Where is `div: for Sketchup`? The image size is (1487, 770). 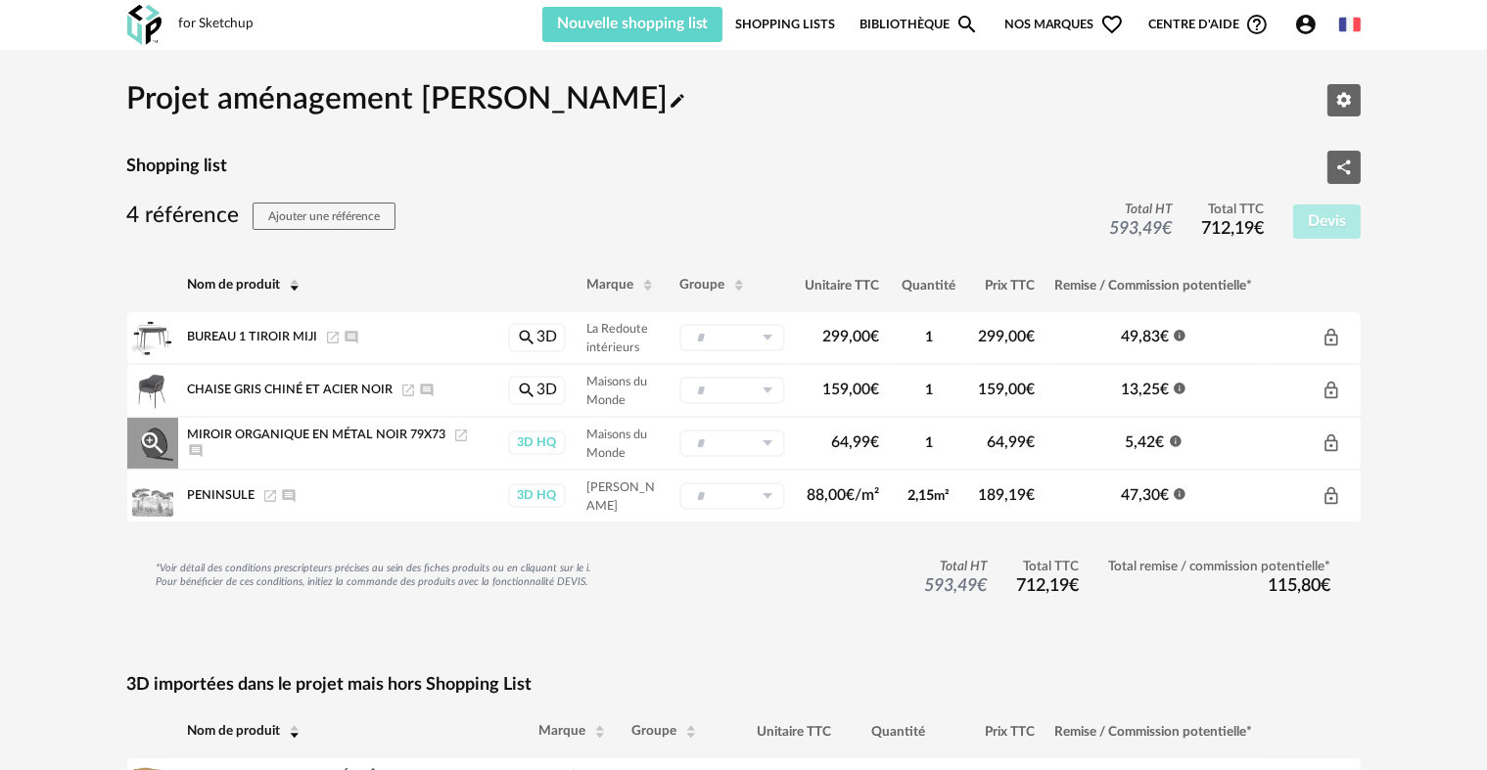
div: for Sketchup is located at coordinates (216, 24).